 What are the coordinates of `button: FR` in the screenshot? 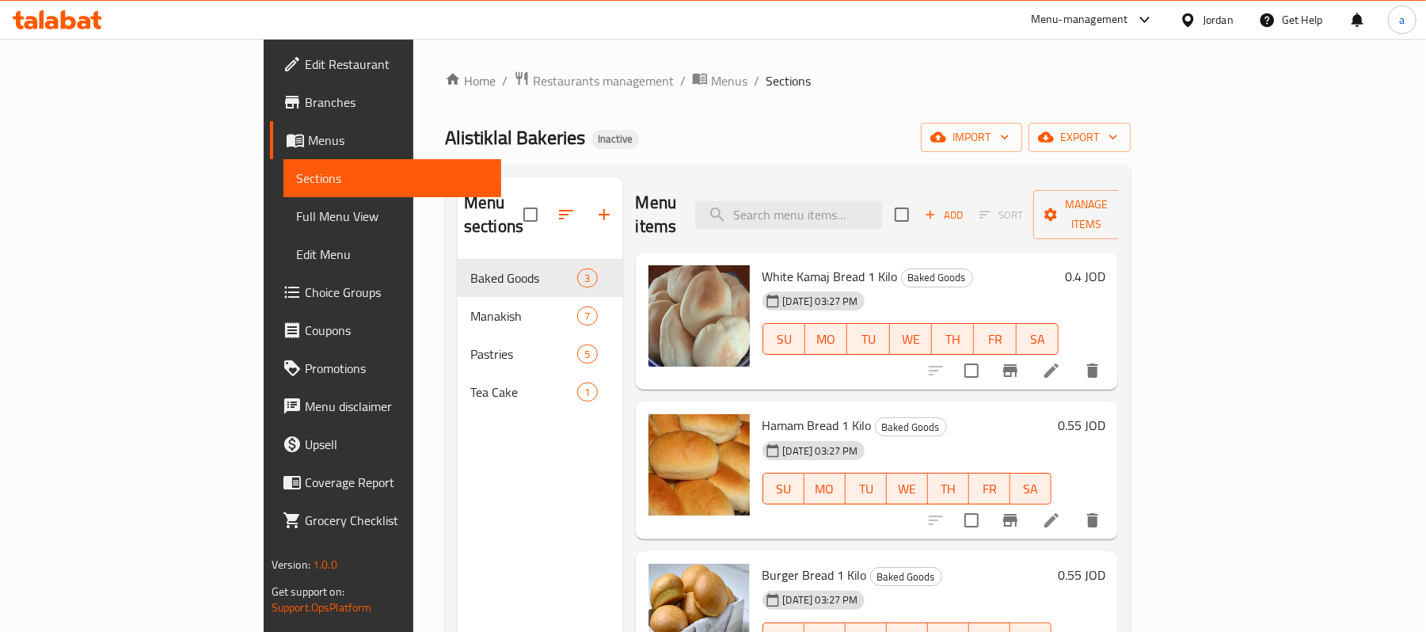 It's located at (989, 488).